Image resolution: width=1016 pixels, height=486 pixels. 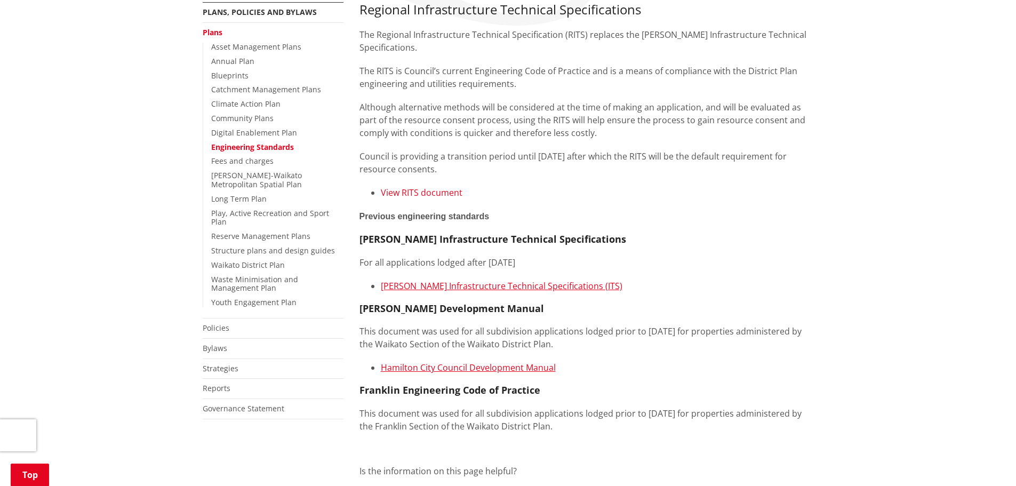 What do you see at coordinates (273, 250) in the screenshot?
I see `a: Structure plans and design guides` at bounding box center [273, 250].